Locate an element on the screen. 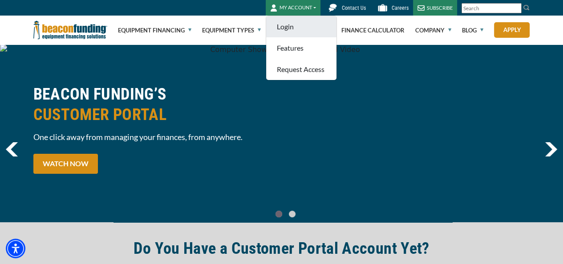 Image resolution: width=563 pixels, height=264 pixels. span: CUSTOMER PORTAL is located at coordinates (155, 115).